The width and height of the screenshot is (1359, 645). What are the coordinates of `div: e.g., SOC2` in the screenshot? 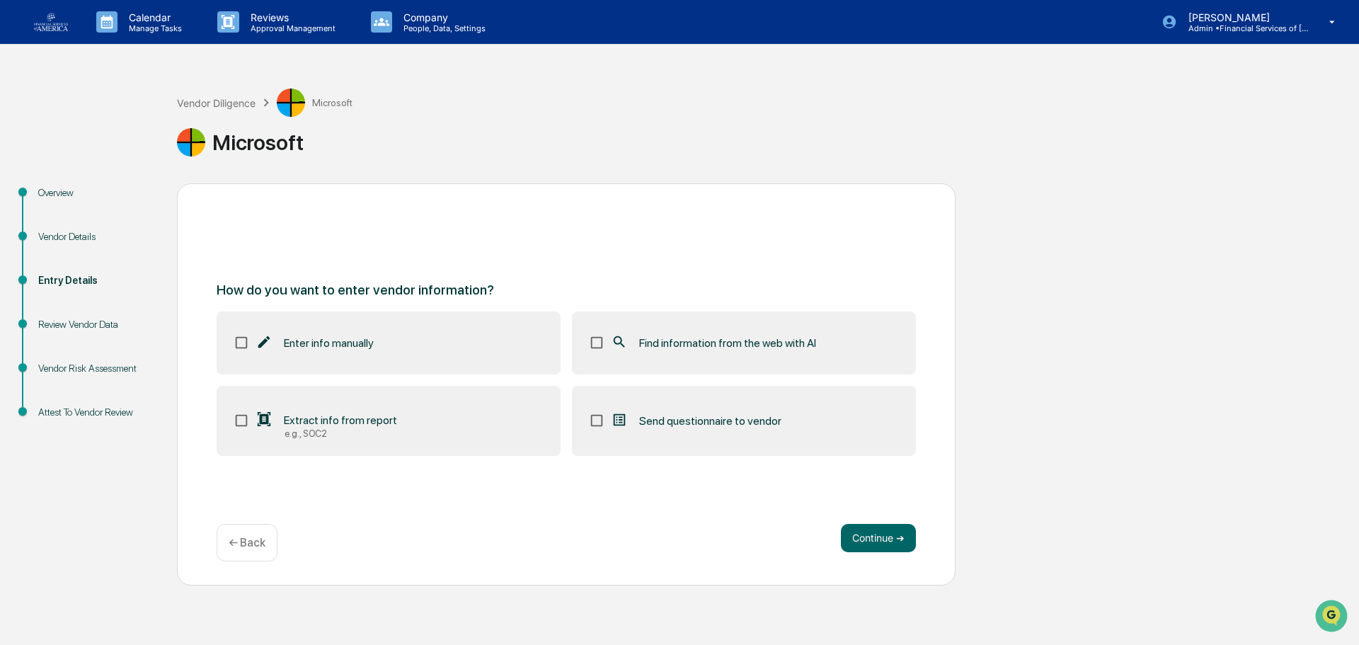 It's located at (341, 433).